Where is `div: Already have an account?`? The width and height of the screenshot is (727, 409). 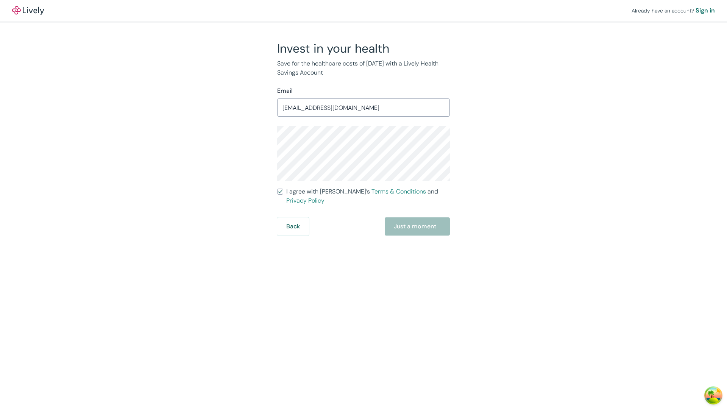
div: Already have an account? is located at coordinates (673, 11).